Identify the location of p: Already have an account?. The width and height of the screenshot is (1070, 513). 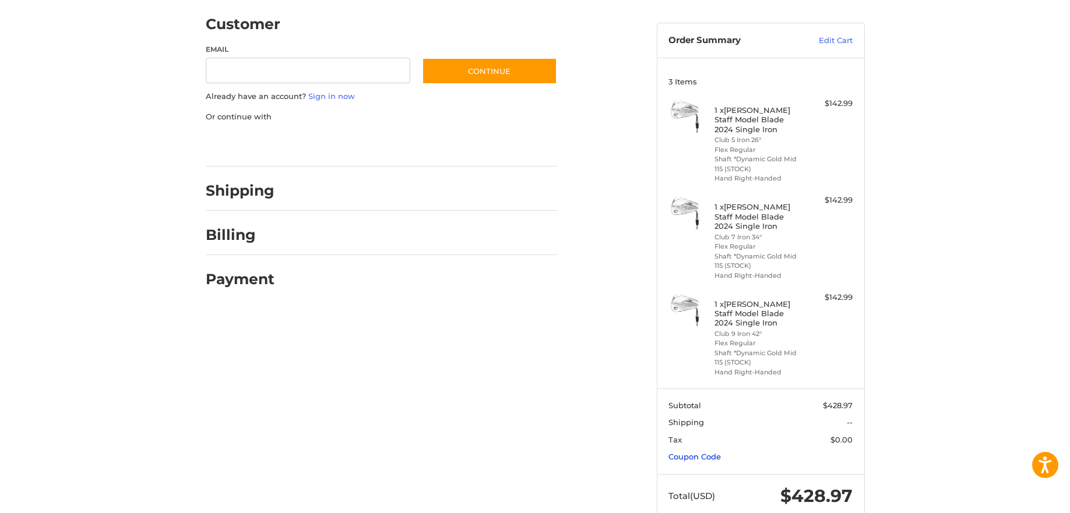
(381, 97).